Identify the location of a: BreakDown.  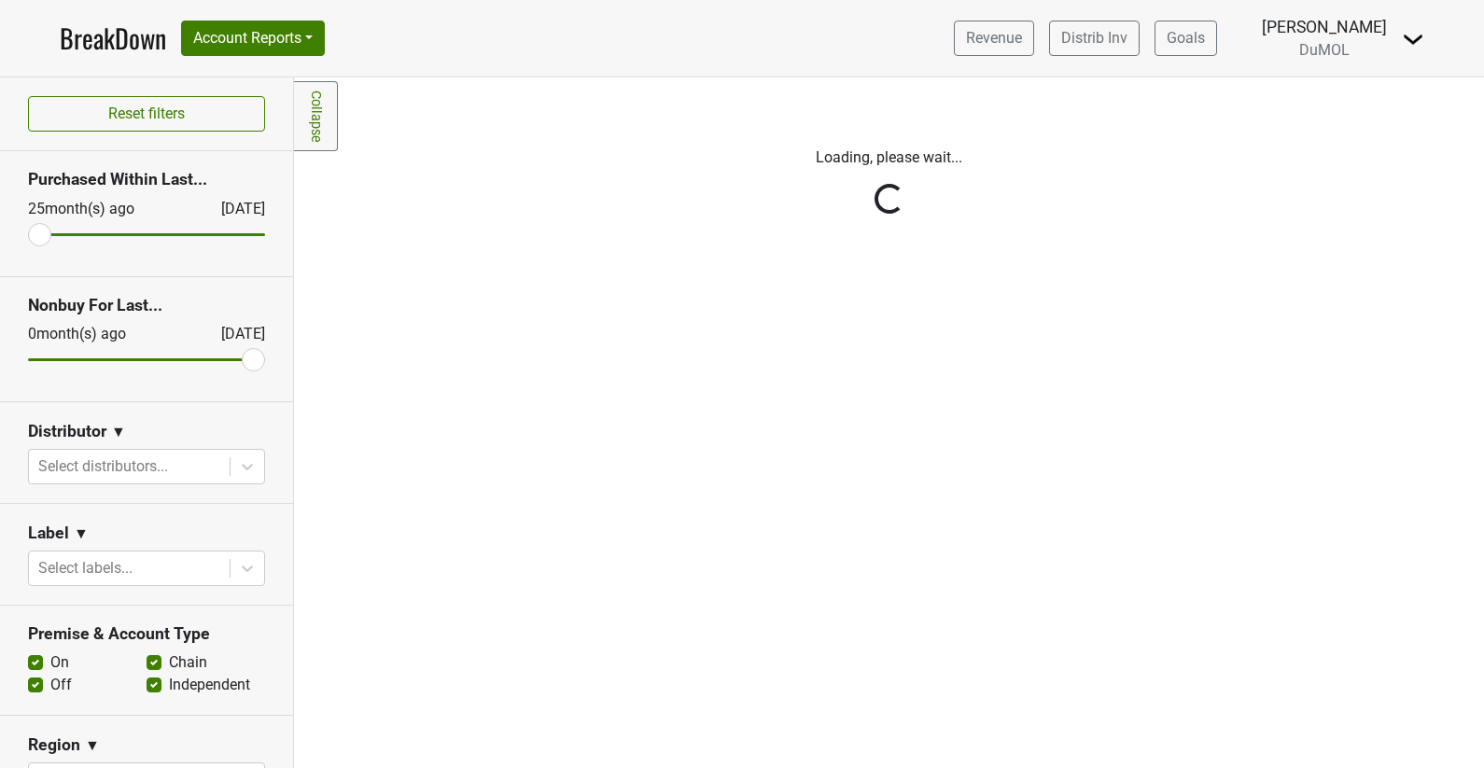
(113, 38).